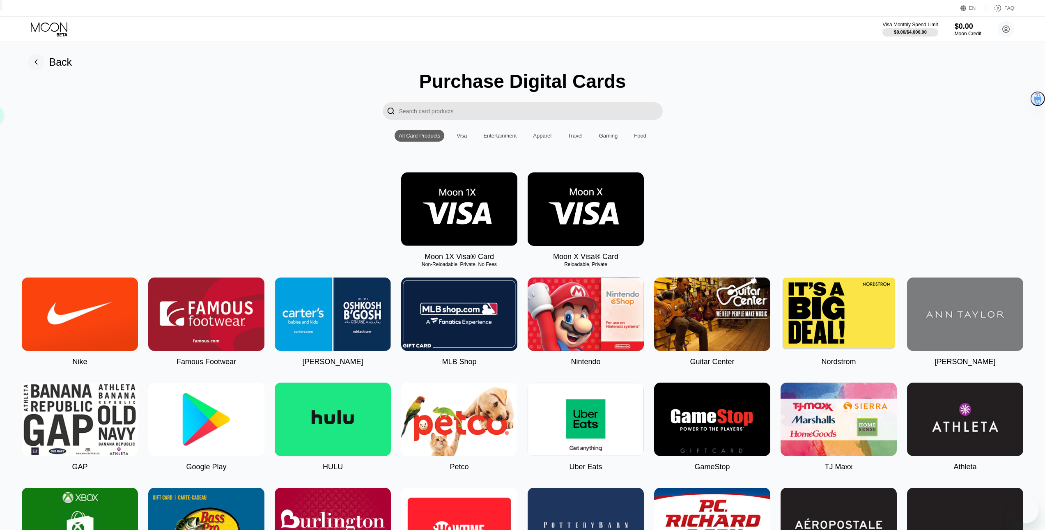 This screenshot has height=530, width=1045. What do you see at coordinates (838, 362) in the screenshot?
I see `div: Nordstrom` at bounding box center [838, 362].